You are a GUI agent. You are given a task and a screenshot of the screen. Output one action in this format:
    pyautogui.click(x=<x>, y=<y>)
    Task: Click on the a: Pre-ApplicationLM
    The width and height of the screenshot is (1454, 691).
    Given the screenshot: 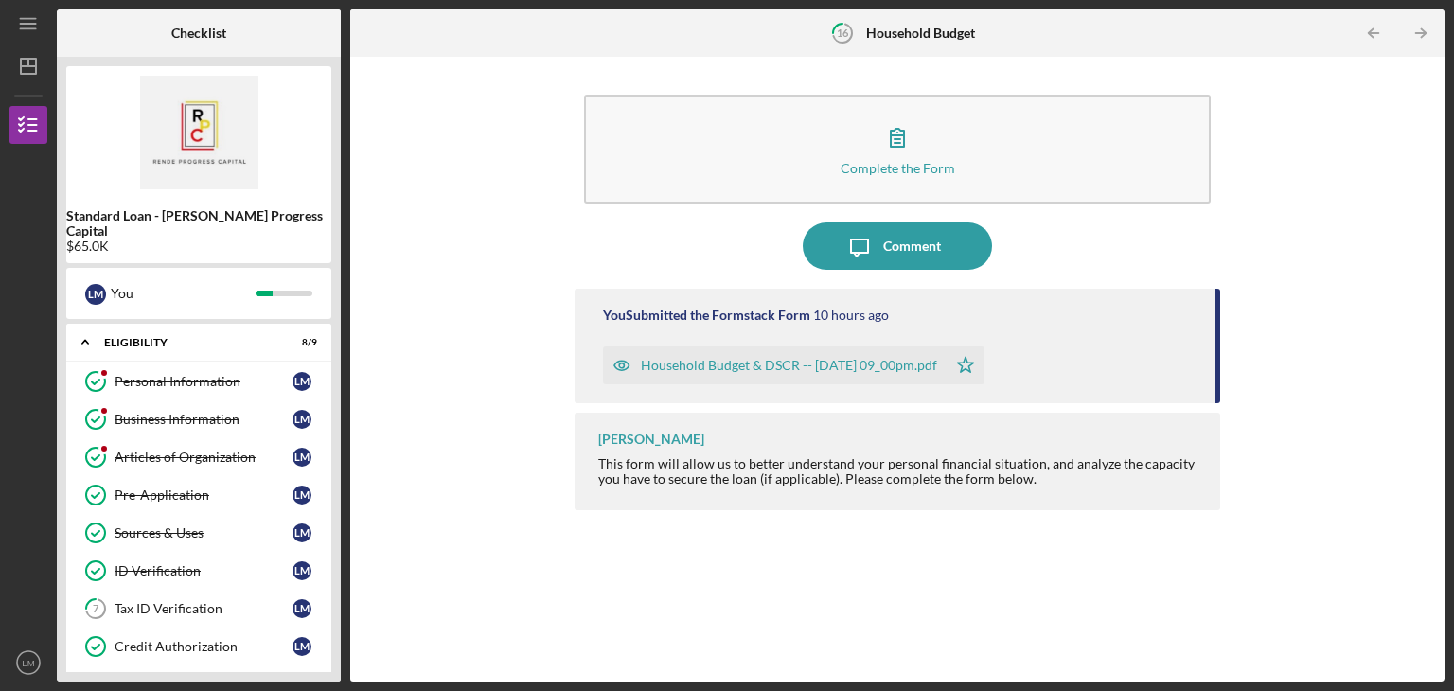 What is the action you would take?
    pyautogui.click(x=199, y=495)
    